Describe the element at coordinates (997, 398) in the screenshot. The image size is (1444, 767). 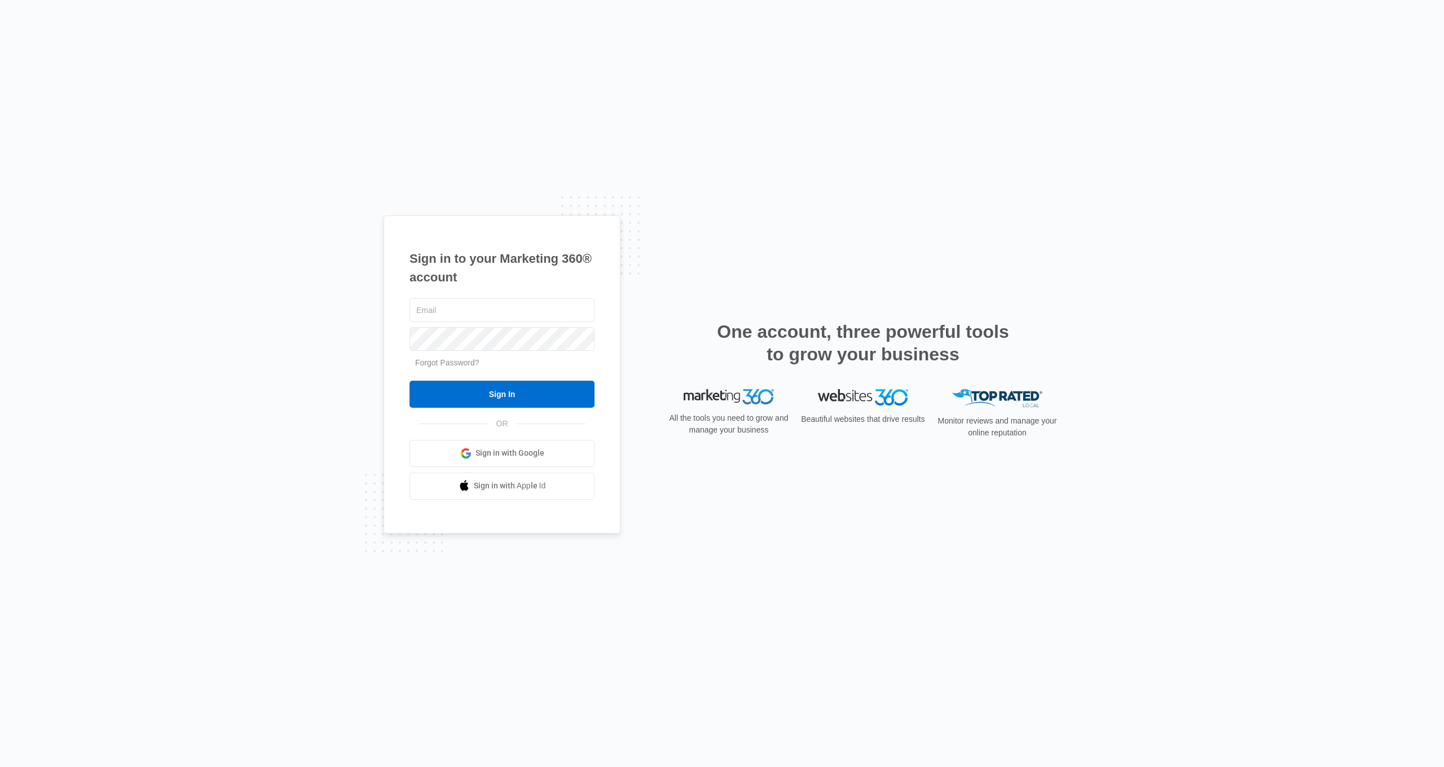
I see `img: Top Rated Local` at that location.